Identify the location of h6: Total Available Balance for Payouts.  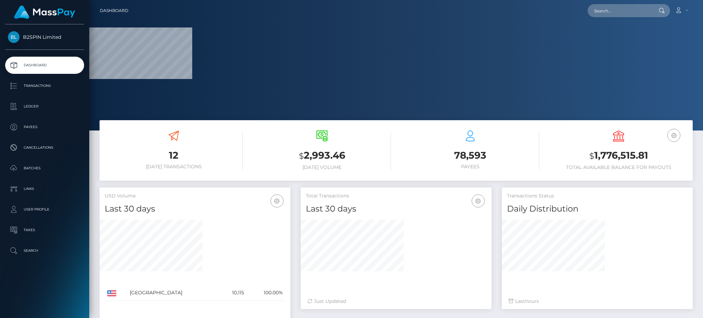
(619, 167).